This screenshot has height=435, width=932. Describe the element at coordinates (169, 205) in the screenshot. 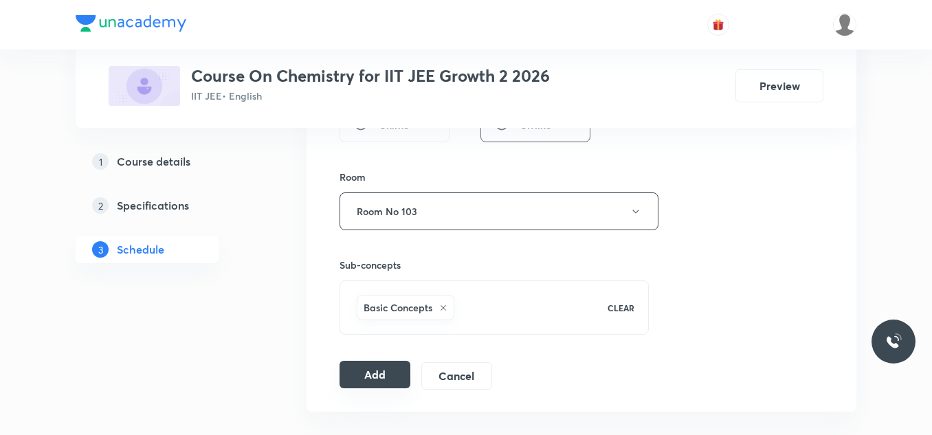

I see `a: 2Specifications` at that location.